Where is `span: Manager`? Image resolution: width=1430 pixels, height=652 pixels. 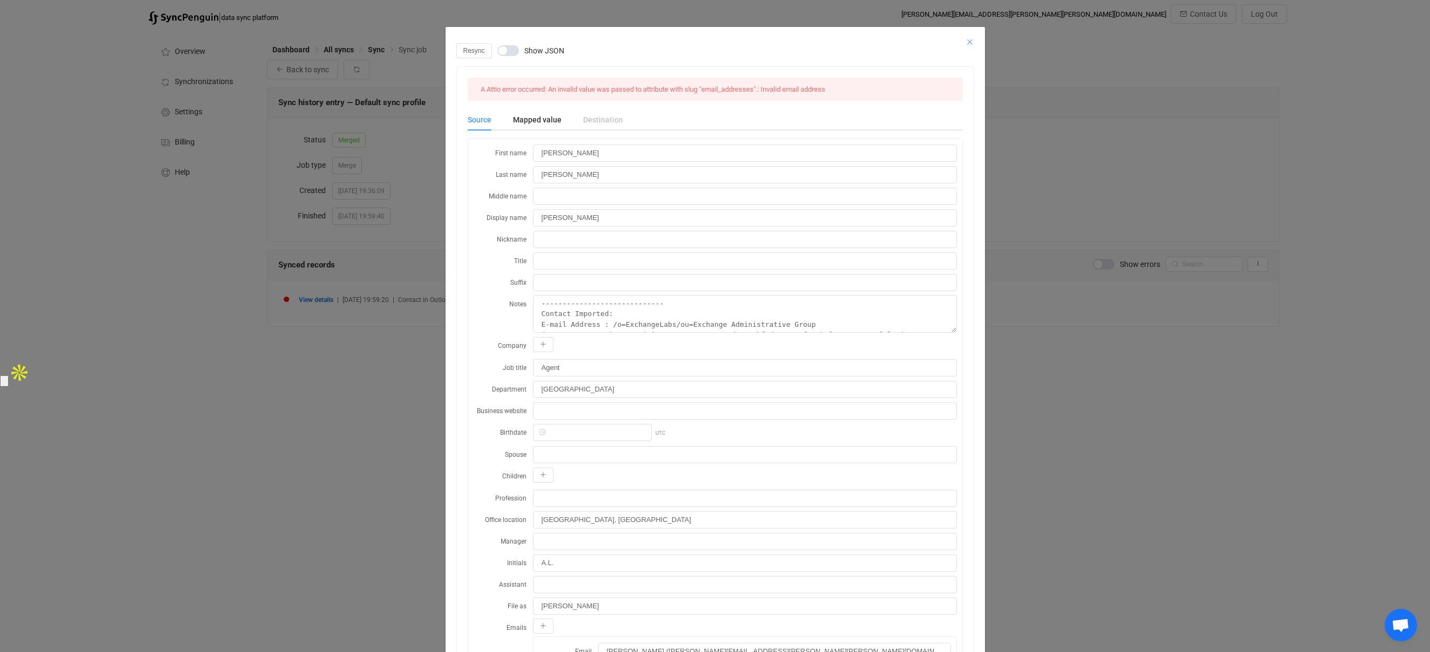
span: Manager is located at coordinates (514, 542).